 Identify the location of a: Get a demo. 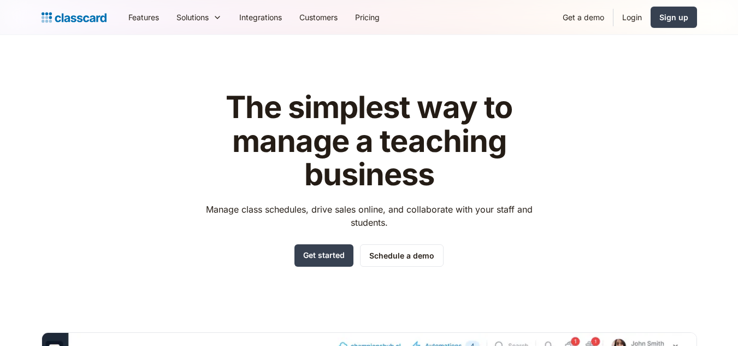
(583, 17).